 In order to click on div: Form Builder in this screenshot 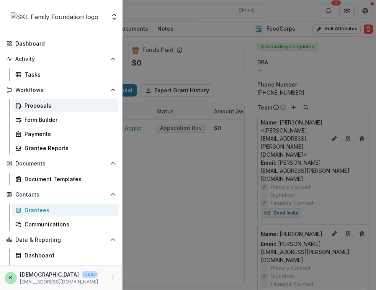, I will do `click(69, 120)`.